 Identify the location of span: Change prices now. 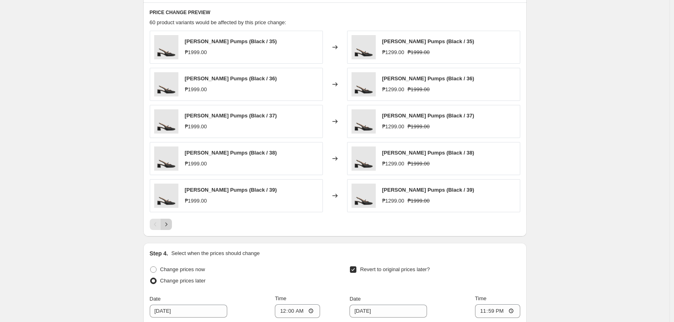
(182, 269).